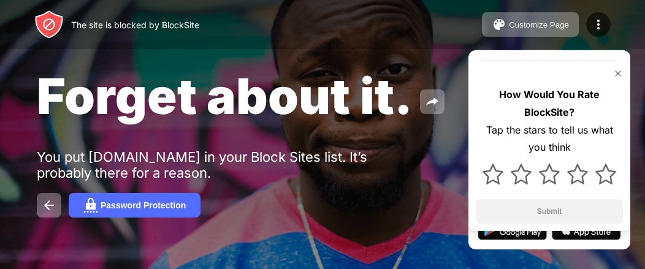 Image resolution: width=645 pixels, height=269 pixels. What do you see at coordinates (550, 104) in the screenshot?
I see `div: How Would You Rate BlockSite?` at bounding box center [550, 104].